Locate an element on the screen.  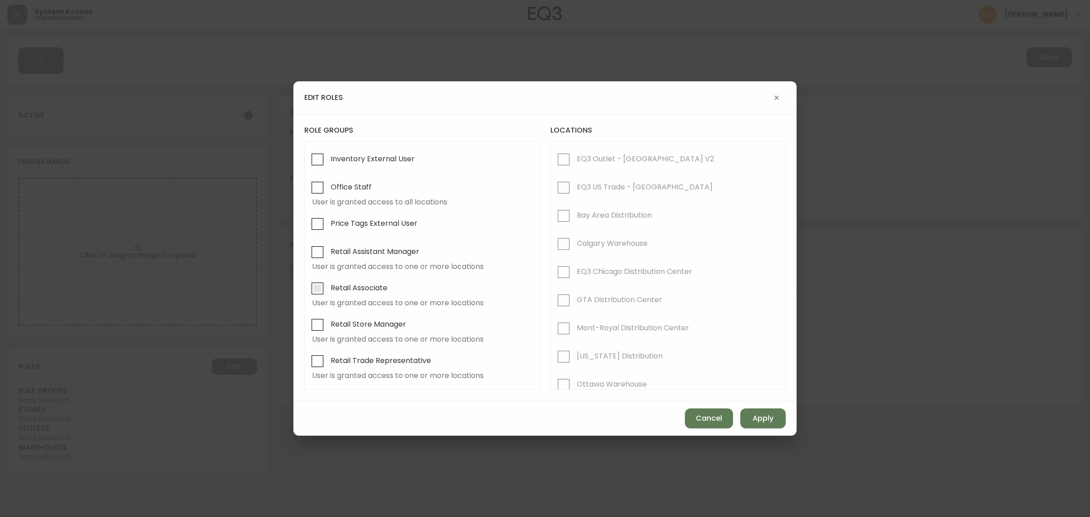
button: Cancel is located at coordinates (709, 418).